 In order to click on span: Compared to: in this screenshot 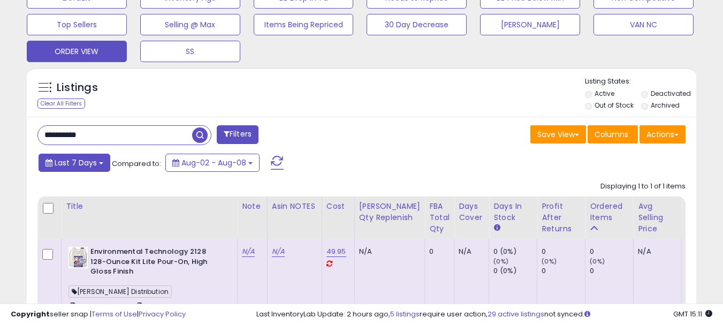, I will do `click(136, 163)`.